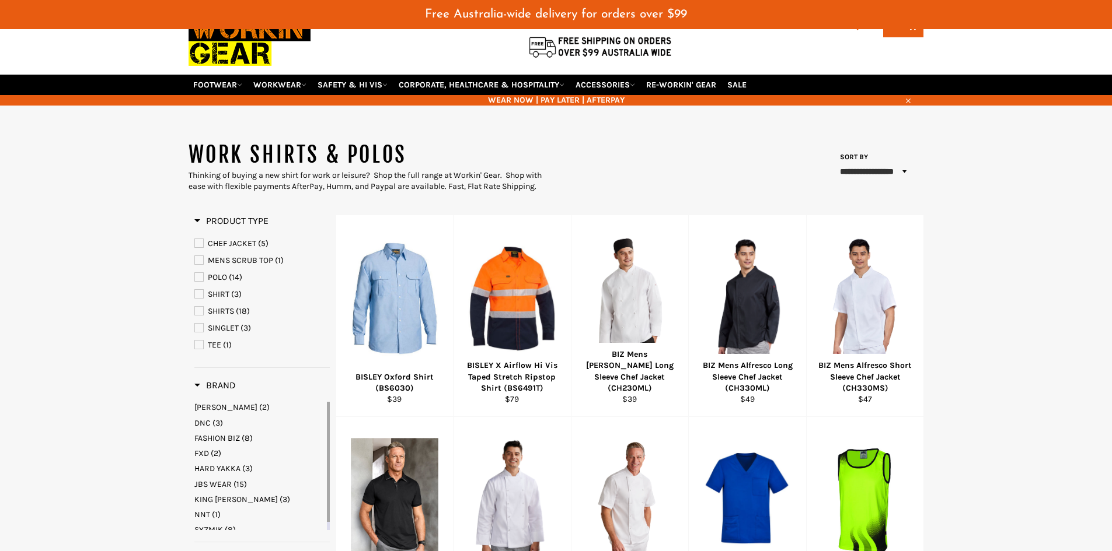  Describe the element at coordinates (352, 85) in the screenshot. I see `a: SAFETY & HI VIS` at that location.